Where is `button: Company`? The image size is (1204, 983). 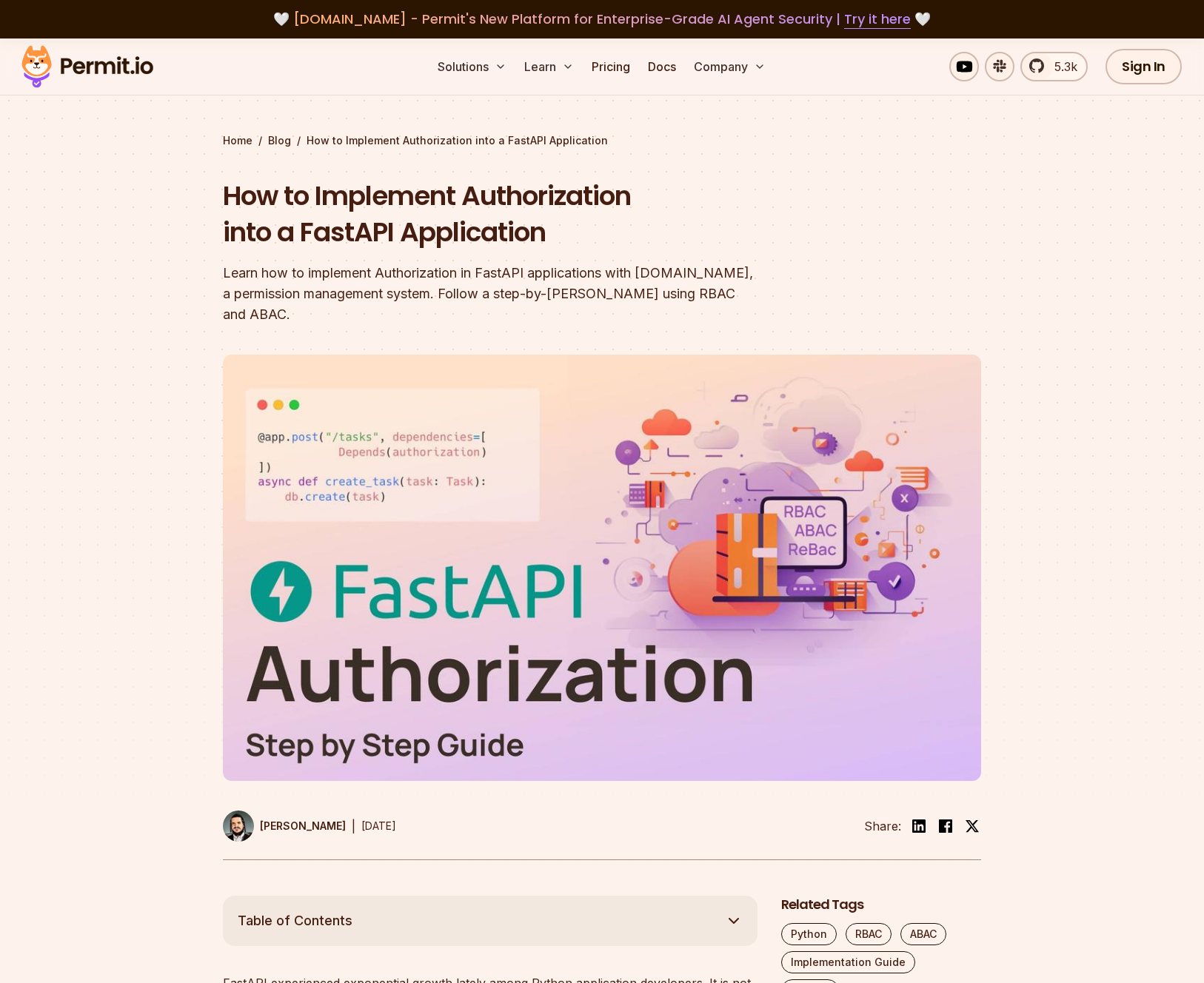 button: Company is located at coordinates (730, 67).